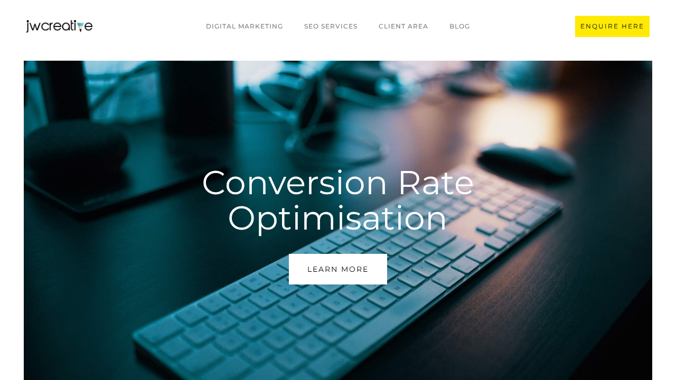 The height and width of the screenshot is (380, 676). What do you see at coordinates (59, 26) in the screenshot?
I see `a: home` at bounding box center [59, 26].